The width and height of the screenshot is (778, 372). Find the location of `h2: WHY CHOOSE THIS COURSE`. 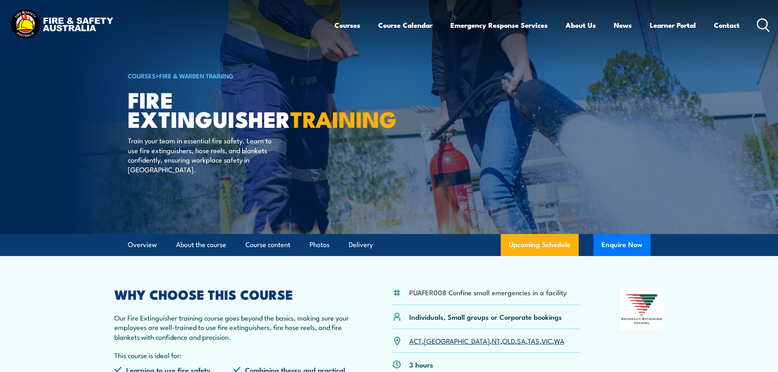

h2: WHY CHOOSE THIS COURSE is located at coordinates (234, 294).